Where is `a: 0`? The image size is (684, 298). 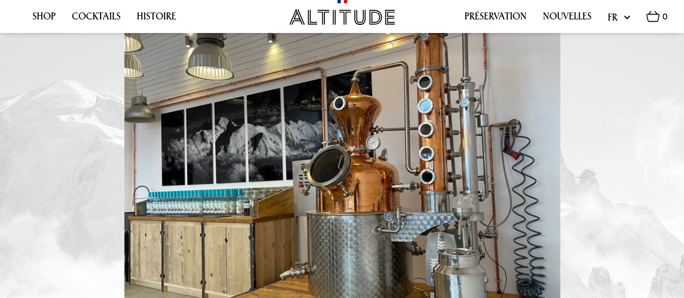 a: 0 is located at coordinates (657, 19).